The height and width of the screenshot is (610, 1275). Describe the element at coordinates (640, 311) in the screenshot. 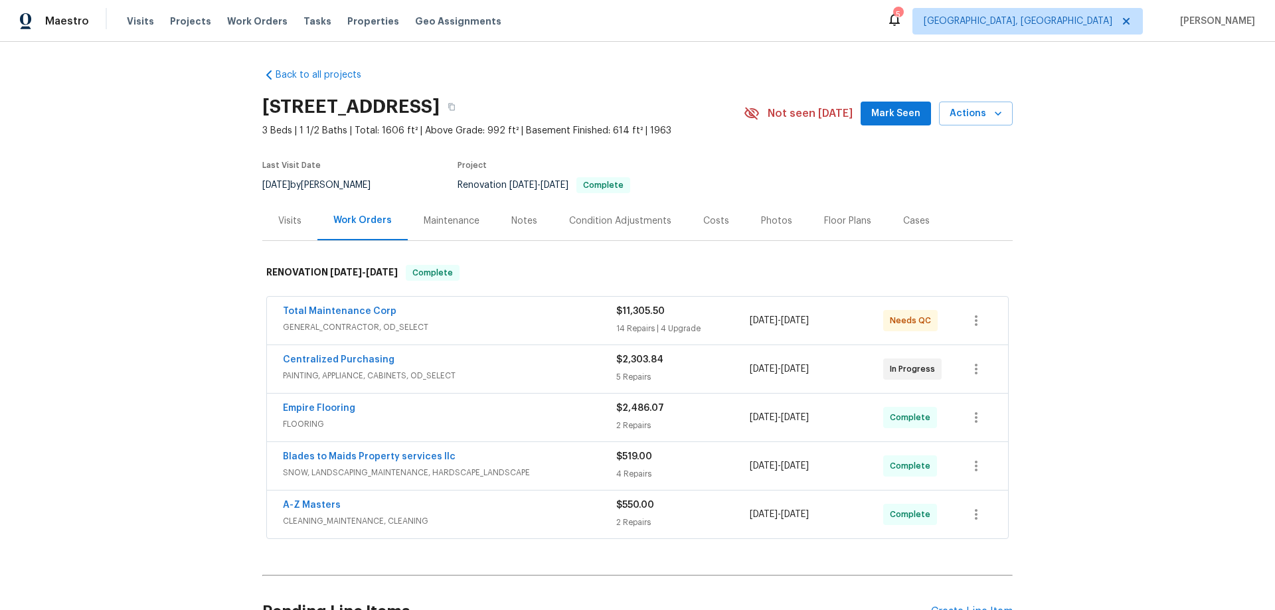

I see `span: $11,305.50` at that location.